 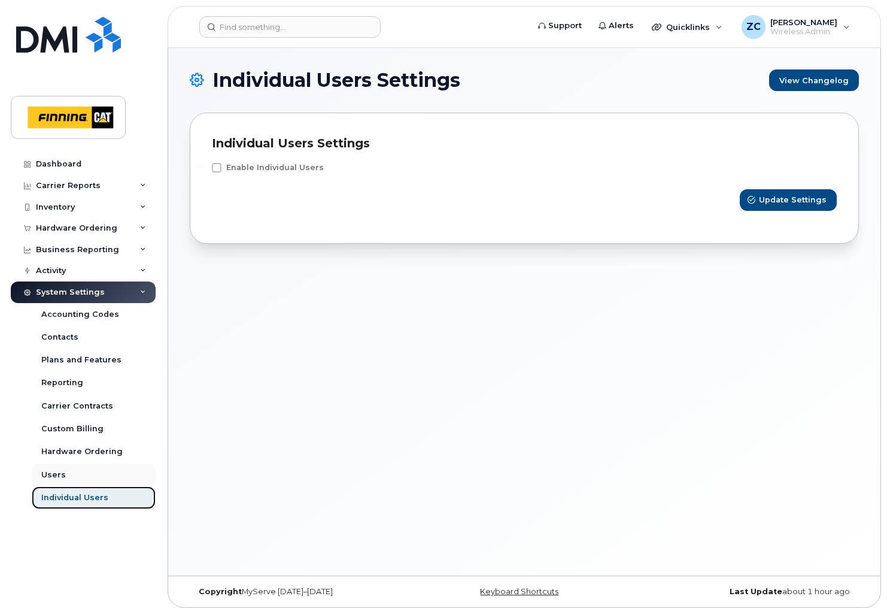 I want to click on a: View Changelog, so click(x=814, y=80).